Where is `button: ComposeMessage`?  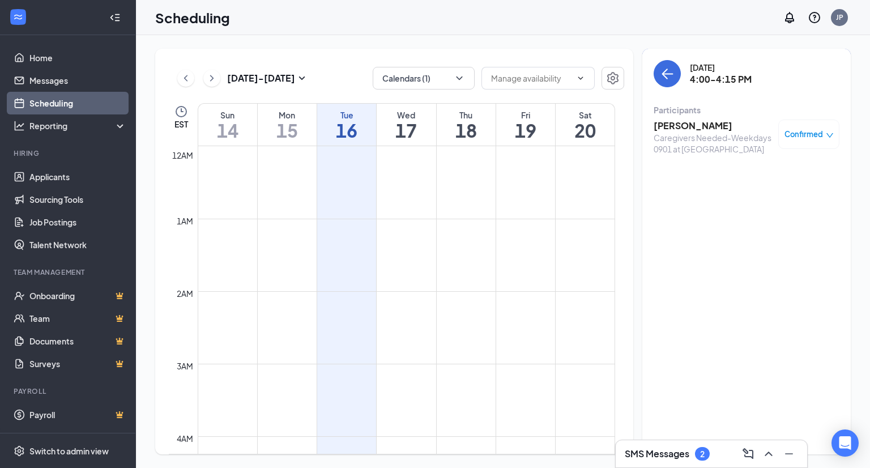 button: ComposeMessage is located at coordinates (748, 453).